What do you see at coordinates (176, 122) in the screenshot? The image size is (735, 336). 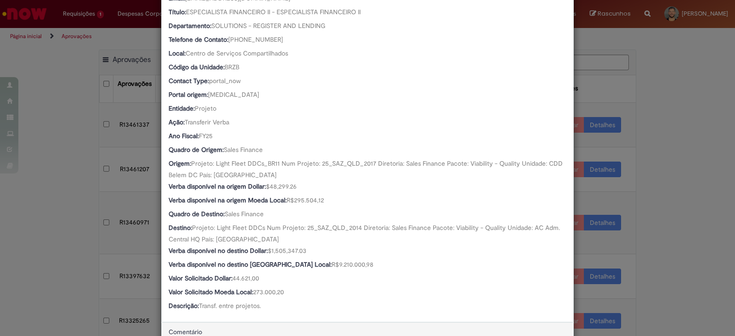 I see `b: Ação:` at bounding box center [176, 122].